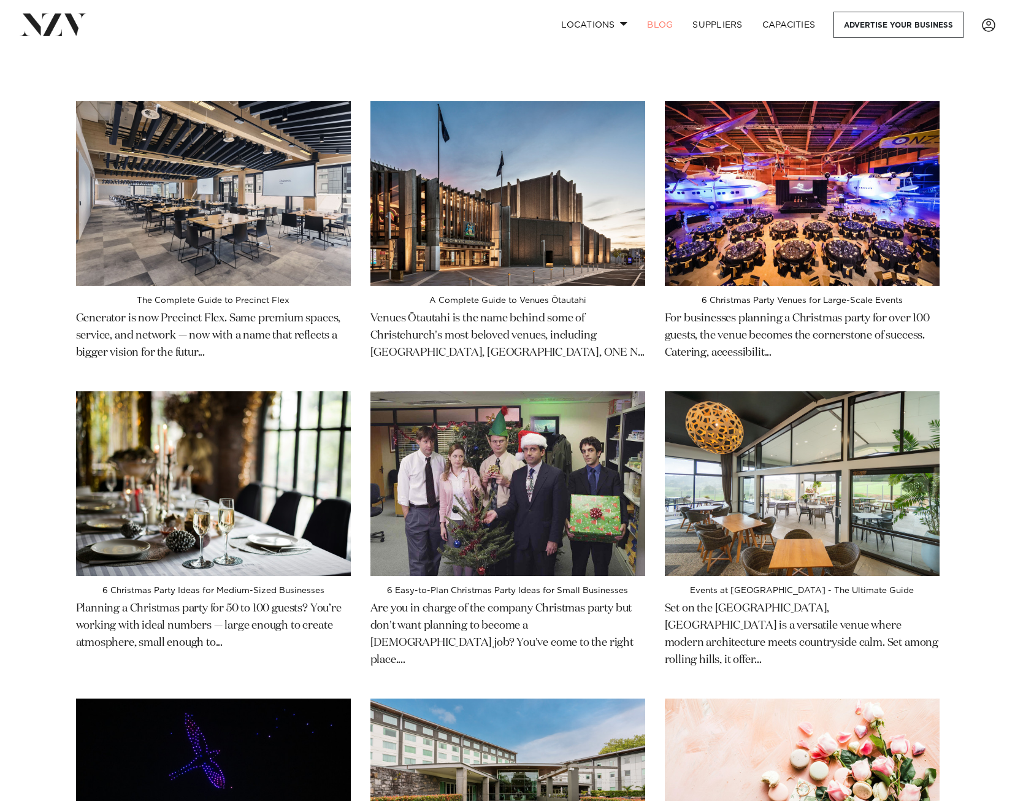 This screenshot has height=801, width=1015. What do you see at coordinates (660, 25) in the screenshot?
I see `a: BLOG` at bounding box center [660, 25].